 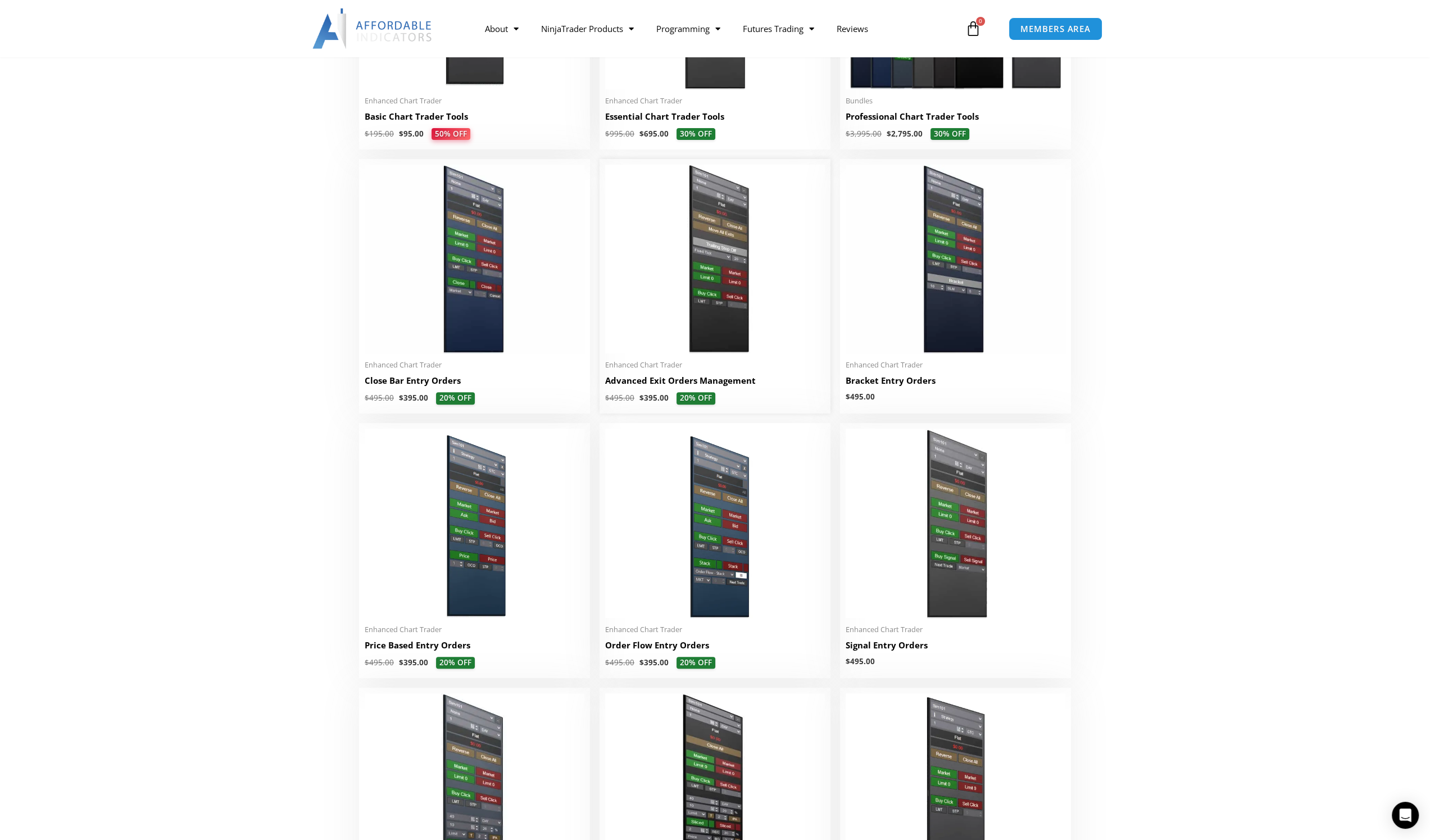 What do you see at coordinates (981, 22) in the screenshot?
I see `span: 0` at bounding box center [981, 22].